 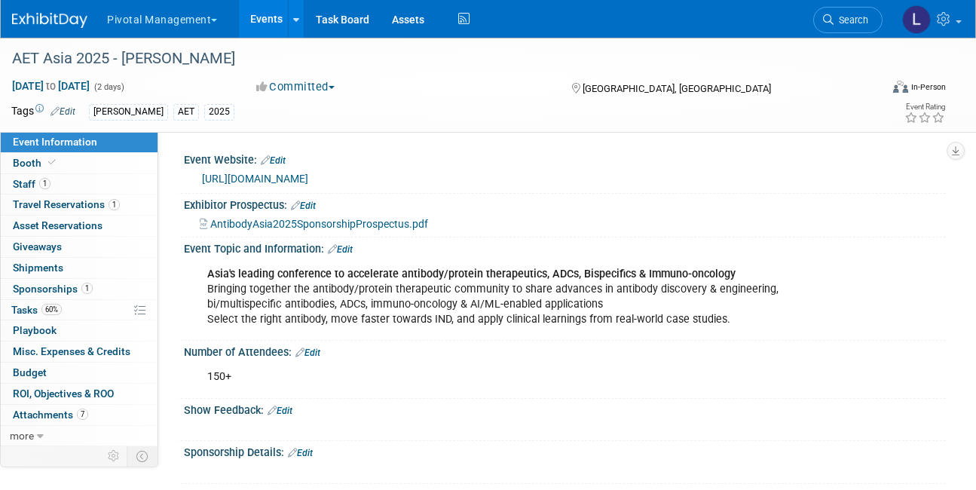 What do you see at coordinates (79, 225) in the screenshot?
I see `a: Asset Reservations` at bounding box center [79, 225].